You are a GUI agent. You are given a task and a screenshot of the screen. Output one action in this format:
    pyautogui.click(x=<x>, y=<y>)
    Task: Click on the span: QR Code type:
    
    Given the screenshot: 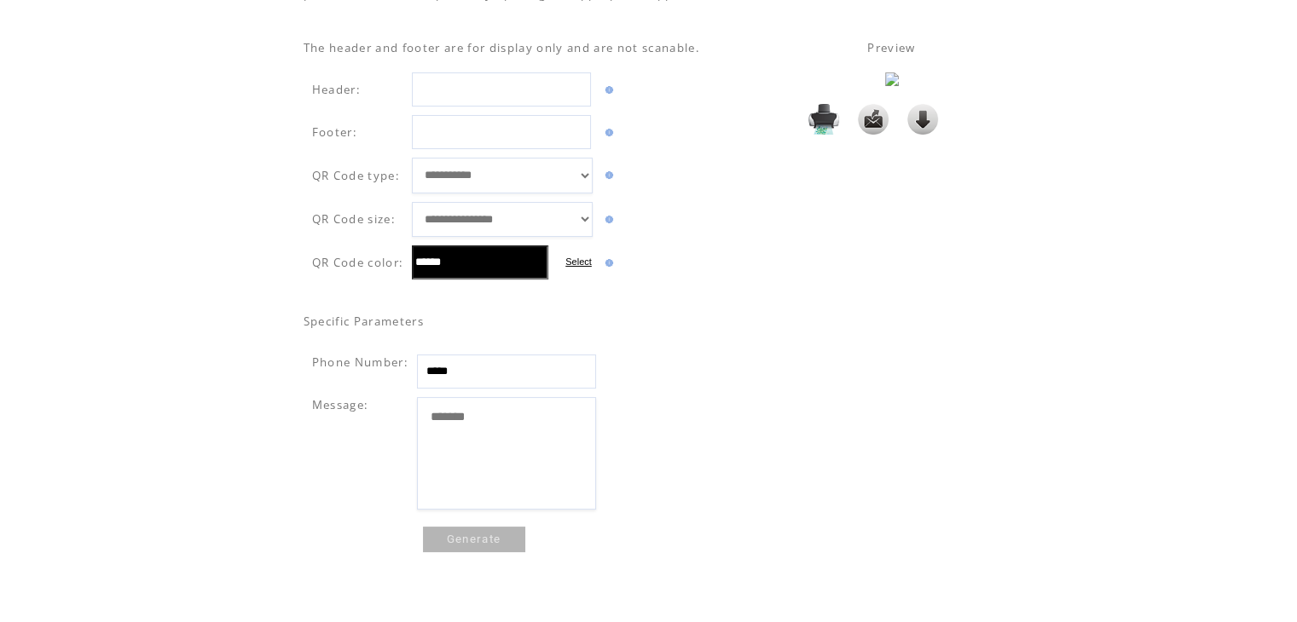 What is the action you would take?
    pyautogui.click(x=356, y=176)
    